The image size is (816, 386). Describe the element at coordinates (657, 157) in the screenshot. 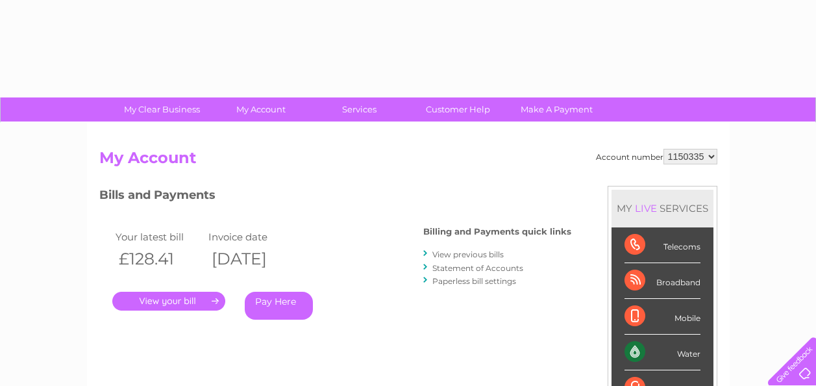

I see `div: Account number` at that location.